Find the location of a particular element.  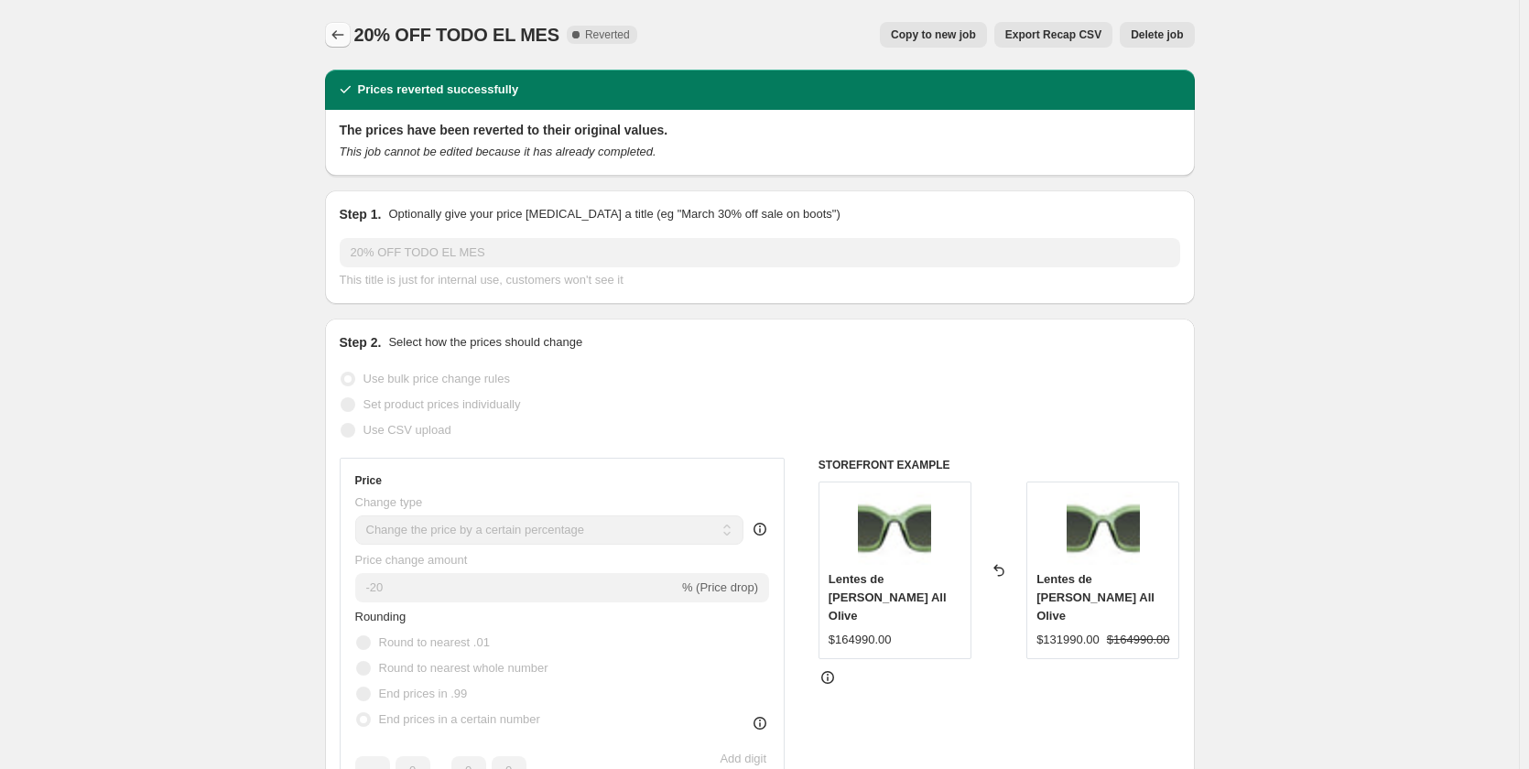

button: Delete job is located at coordinates (1156, 35).